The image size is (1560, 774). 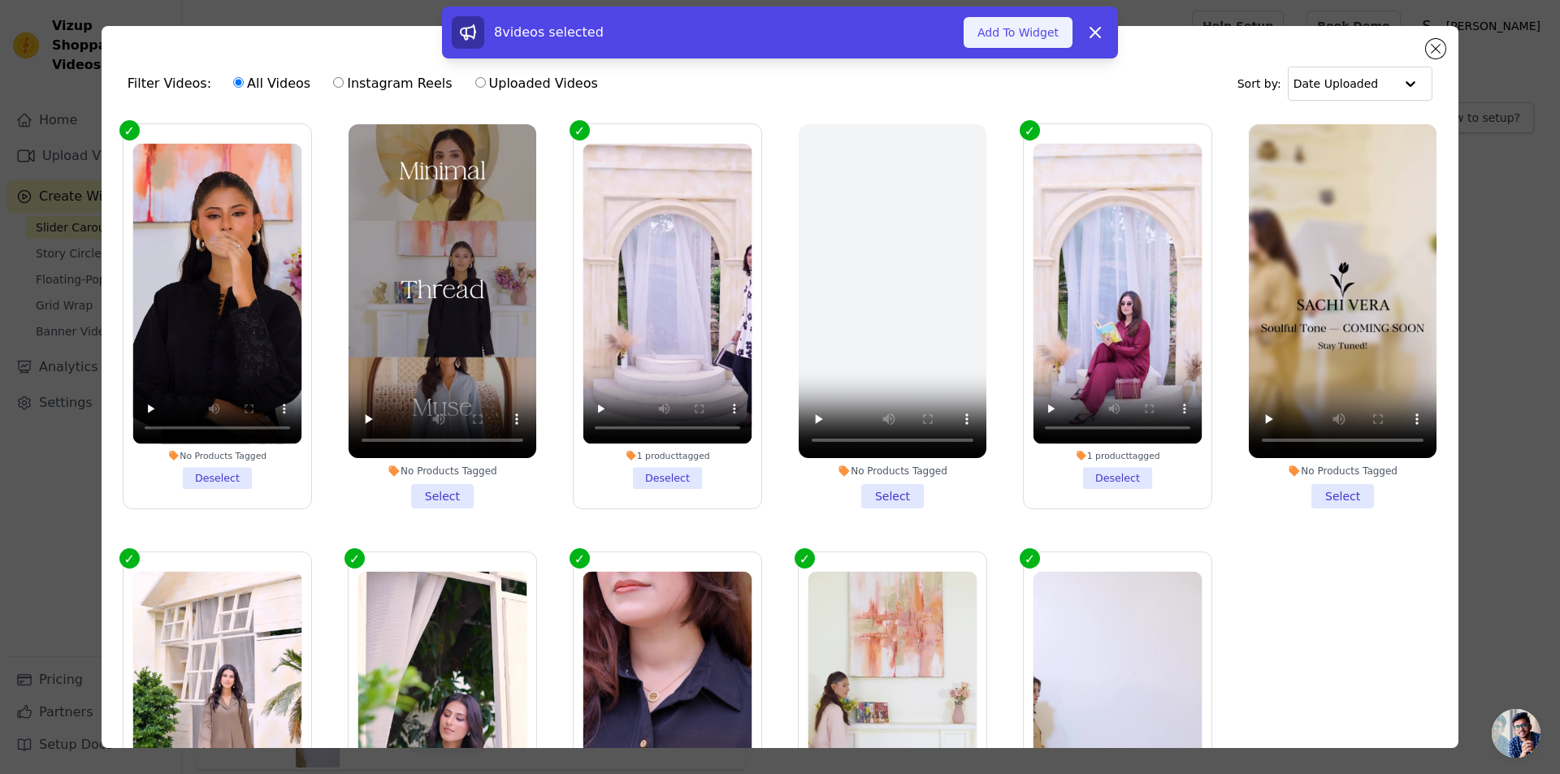 I want to click on div: Sort by:, so click(x=1335, y=84).